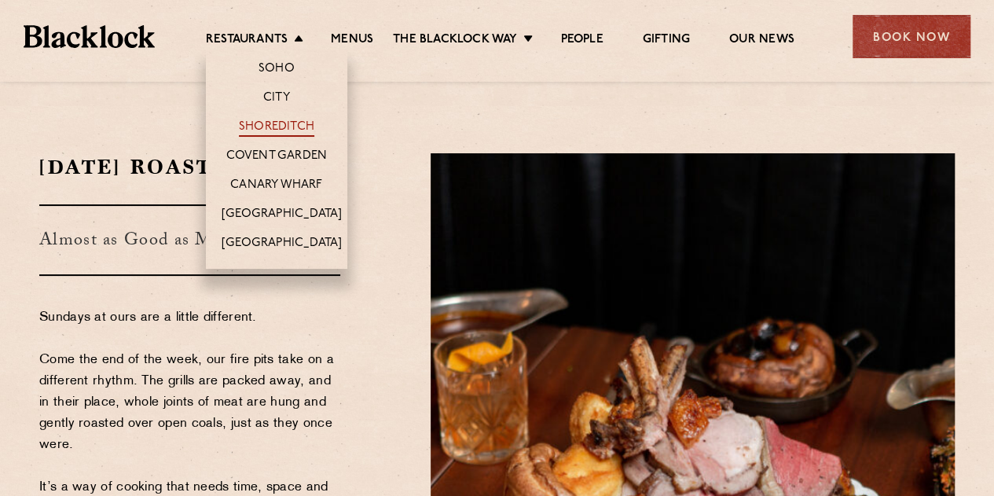  Describe the element at coordinates (666, 41) in the screenshot. I see `a: Gifting` at that location.